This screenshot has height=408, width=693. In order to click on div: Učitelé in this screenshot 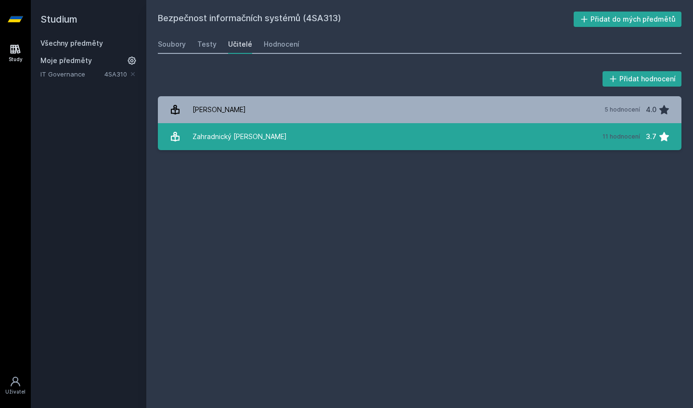, I will do `click(240, 44)`.